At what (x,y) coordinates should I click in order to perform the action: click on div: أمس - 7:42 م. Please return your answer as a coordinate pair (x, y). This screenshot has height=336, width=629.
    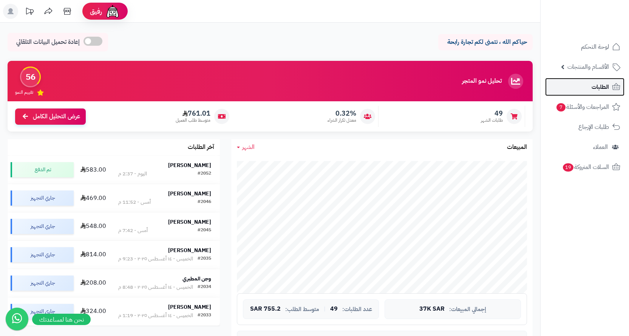
    Looking at the image, I should click on (133, 230).